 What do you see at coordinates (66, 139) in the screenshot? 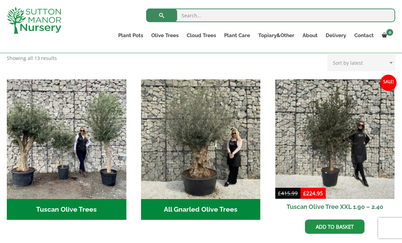
I see `img: Tuscan Olive Trees` at bounding box center [66, 139].